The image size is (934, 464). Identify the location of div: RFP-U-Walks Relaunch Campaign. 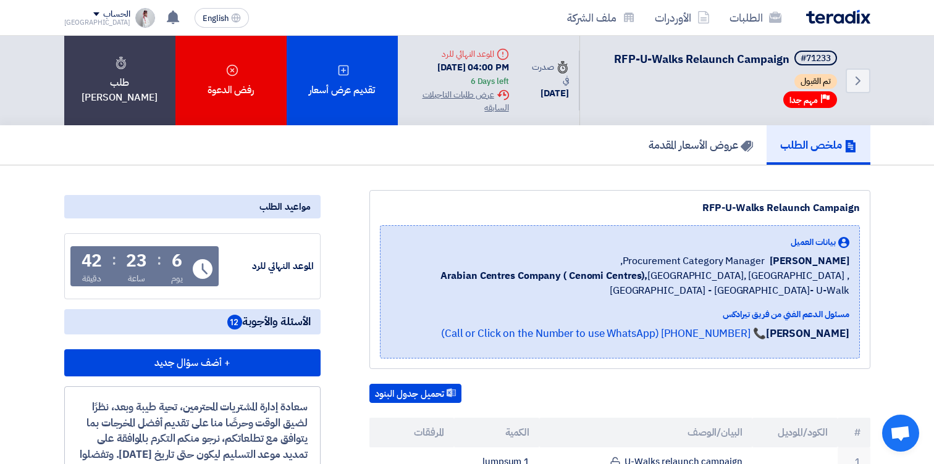
(619, 208).